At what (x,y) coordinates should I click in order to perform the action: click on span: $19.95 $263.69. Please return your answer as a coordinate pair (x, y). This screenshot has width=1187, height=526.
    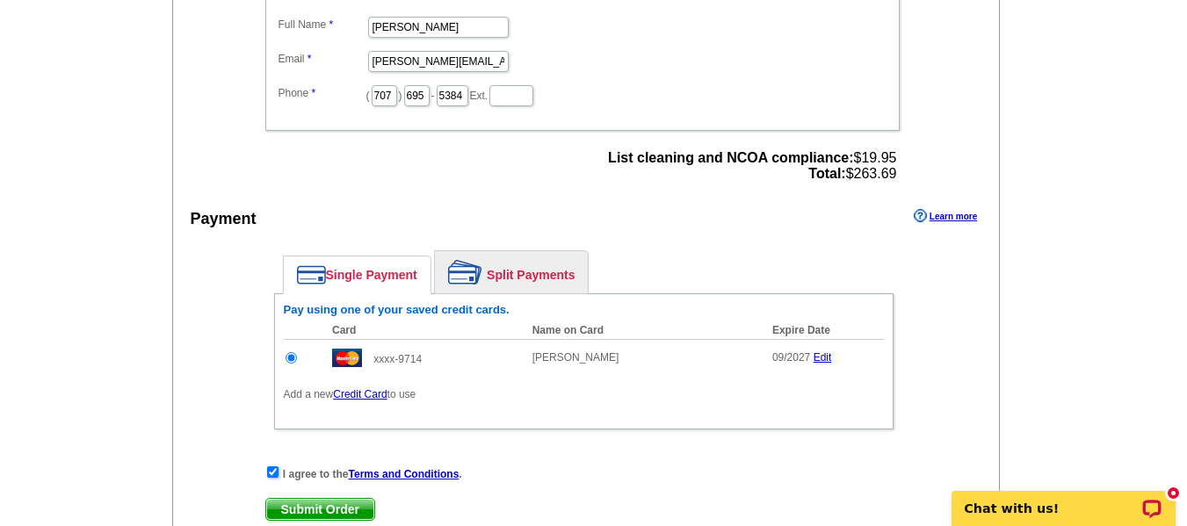
    Looking at the image, I should click on (752, 166).